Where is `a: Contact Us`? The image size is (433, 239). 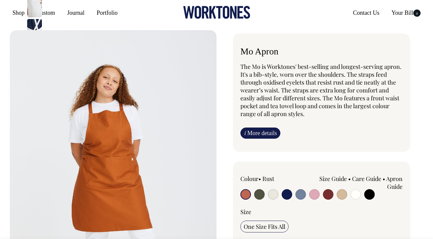
a: Contact Us is located at coordinates (366, 13).